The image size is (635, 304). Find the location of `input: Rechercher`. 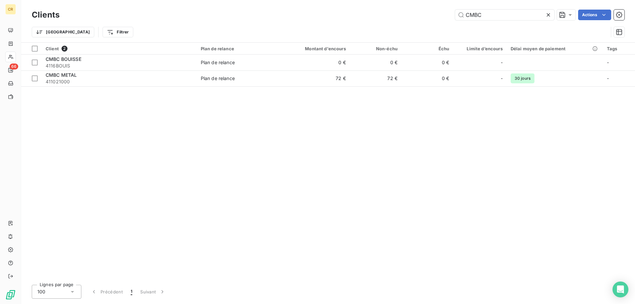

input: Rechercher is located at coordinates (505, 15).